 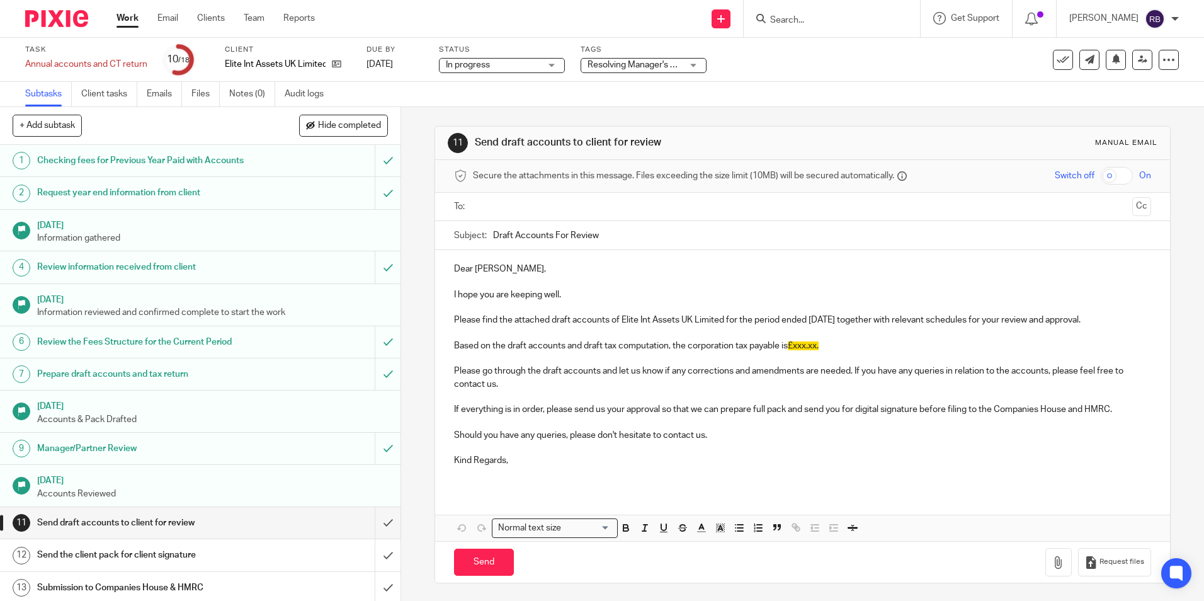 What do you see at coordinates (529, 528) in the screenshot?
I see `span: Normal text size` at bounding box center [529, 528].